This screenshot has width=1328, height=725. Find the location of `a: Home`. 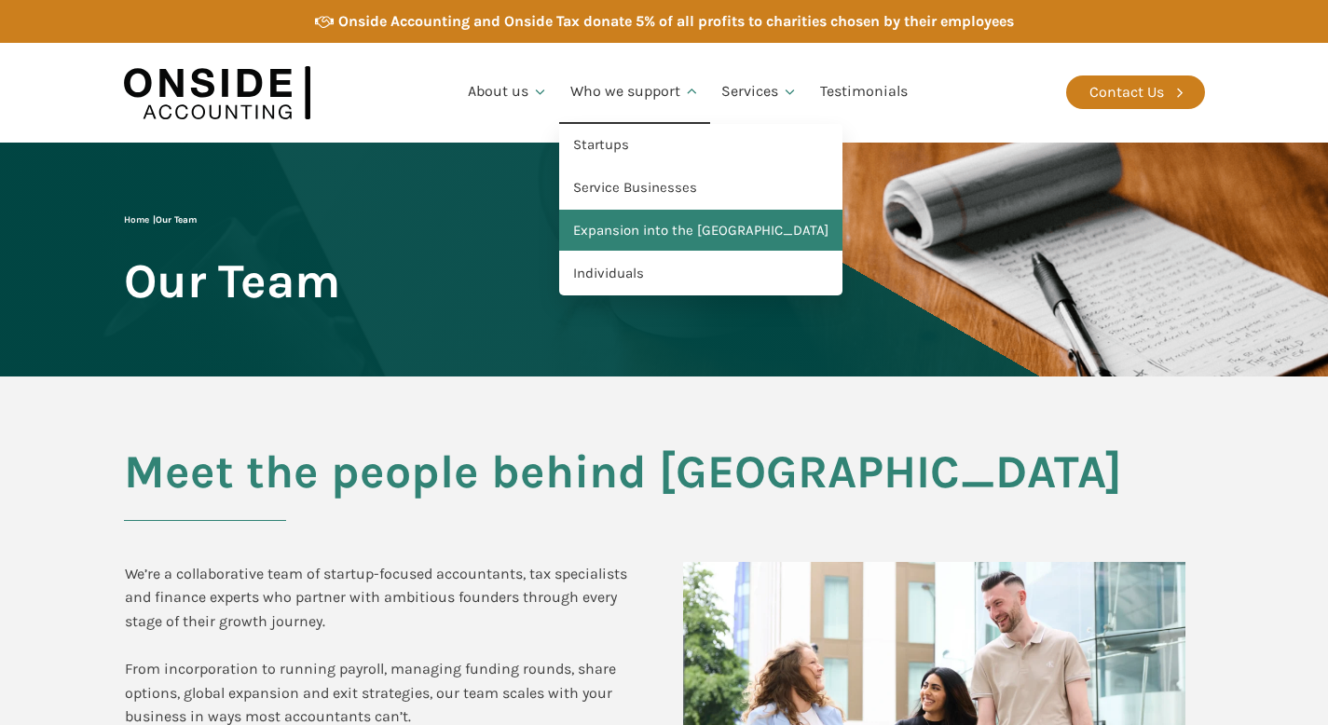

a: Home is located at coordinates (136, 220).